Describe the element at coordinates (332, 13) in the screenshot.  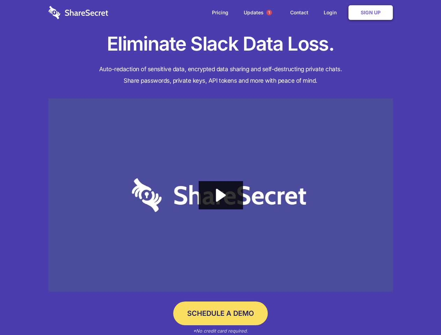
I see `a: Login` at that location.